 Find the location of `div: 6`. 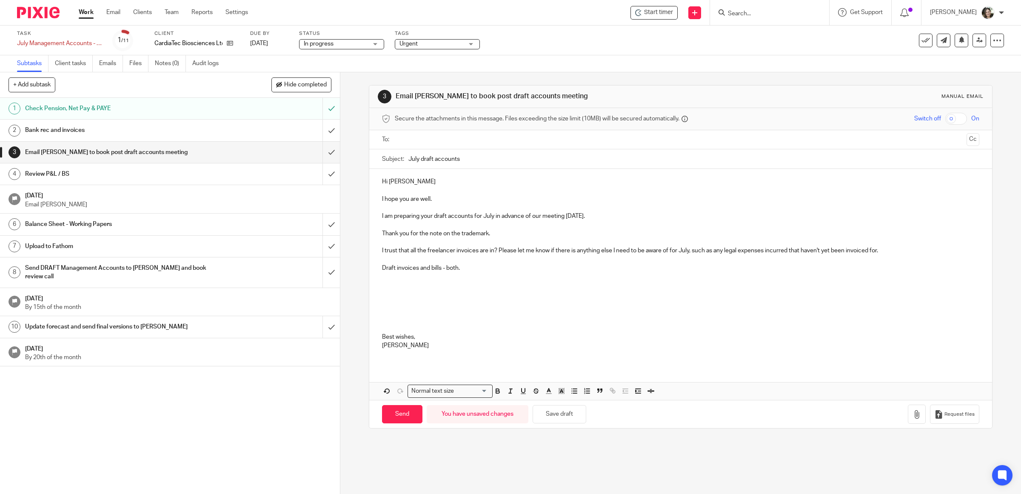

div: 6 is located at coordinates (14, 224).